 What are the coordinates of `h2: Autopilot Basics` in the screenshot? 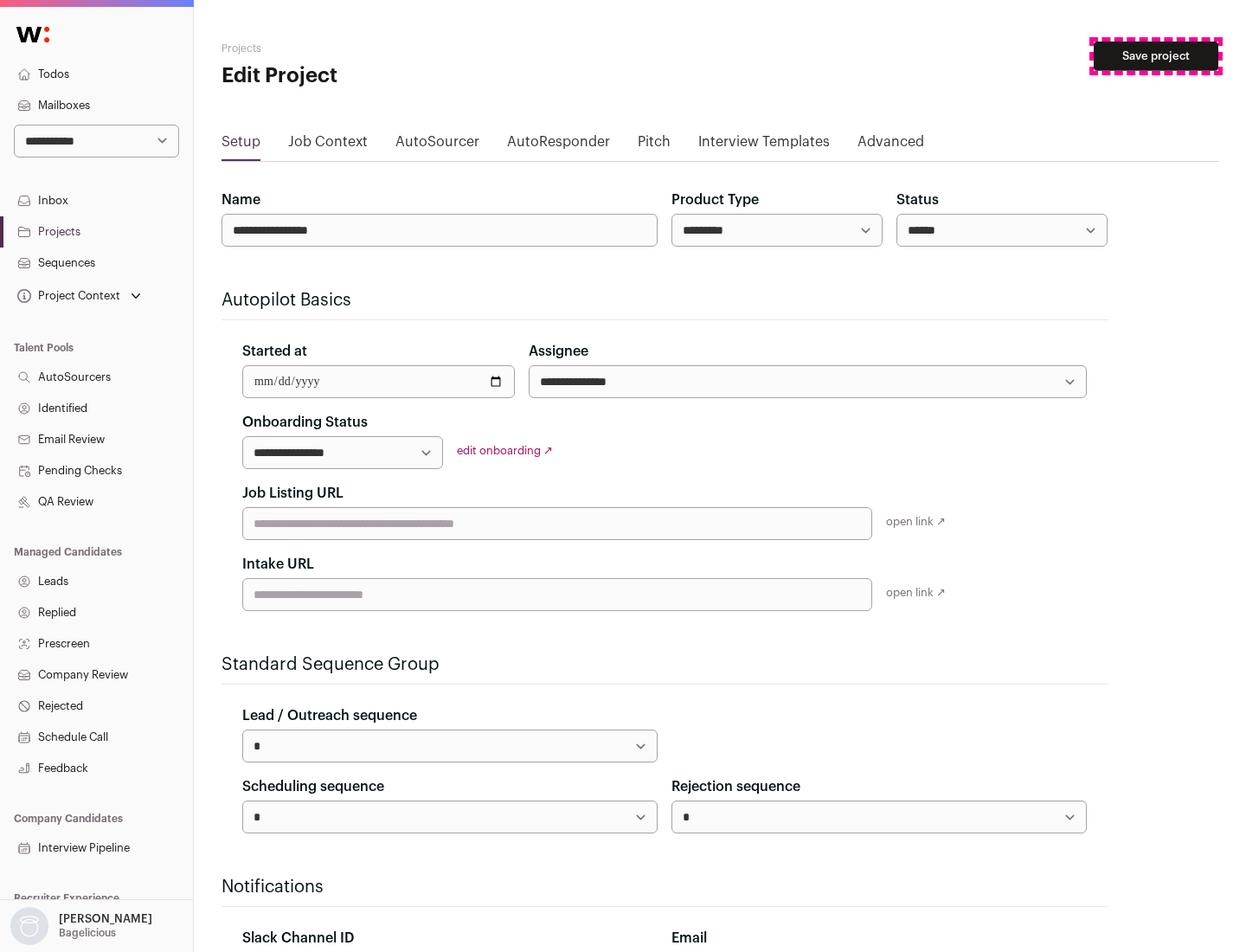 It's located at (664, 301).